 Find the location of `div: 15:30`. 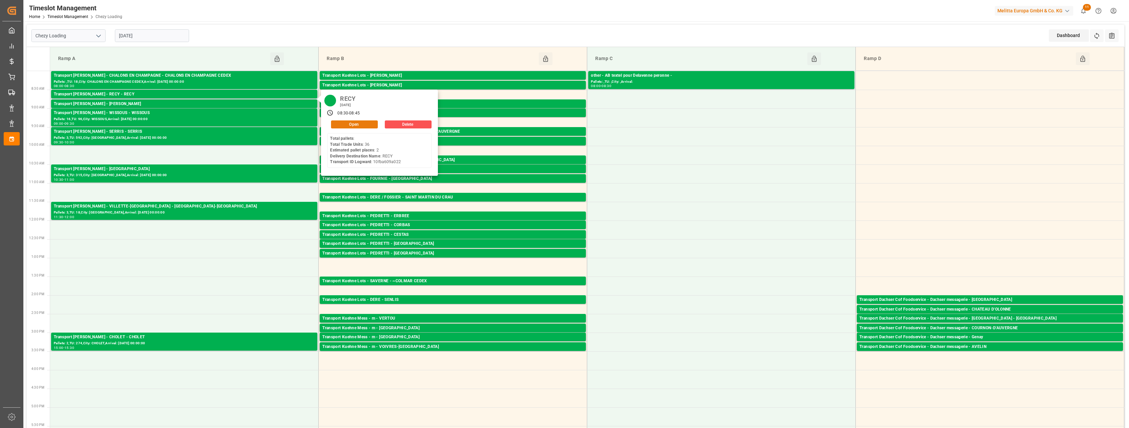

div: 15:30 is located at coordinates (69, 348).